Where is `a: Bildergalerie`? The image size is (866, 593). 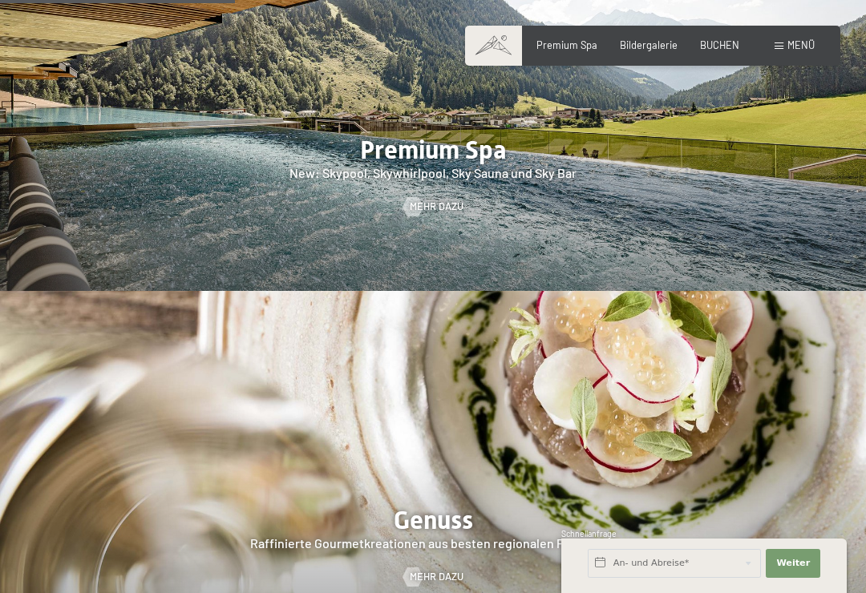 a: Bildergalerie is located at coordinates (648, 45).